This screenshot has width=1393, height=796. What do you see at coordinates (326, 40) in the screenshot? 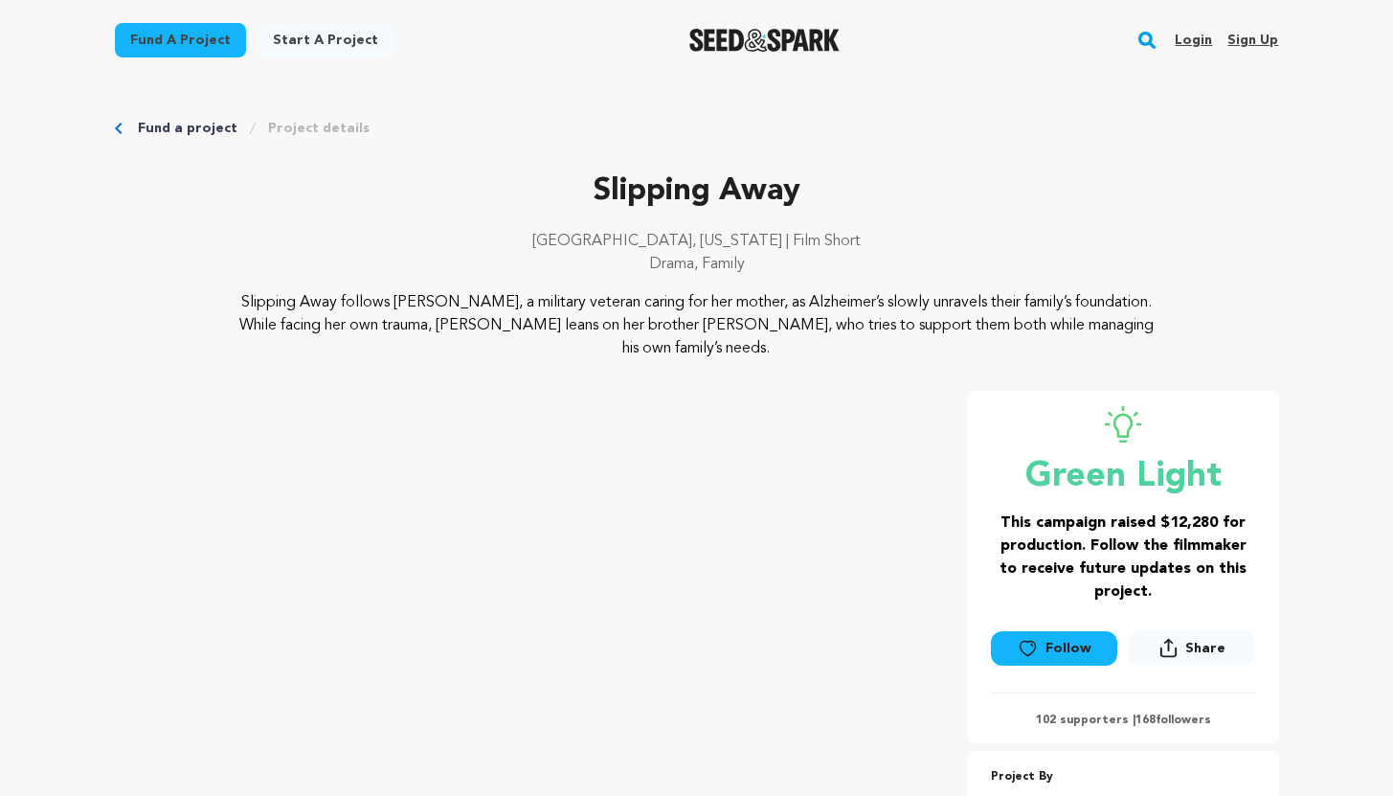
I see `a: Start a project` at bounding box center [326, 40].